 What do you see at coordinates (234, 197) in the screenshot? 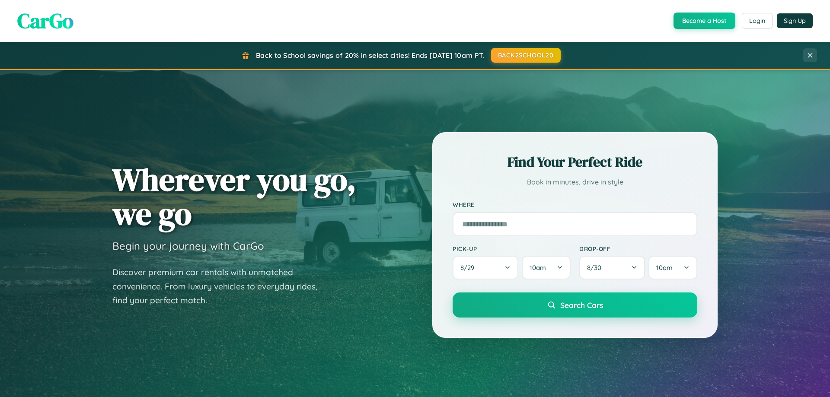
I see `h1: Wherever you go, we go` at bounding box center [234, 197].